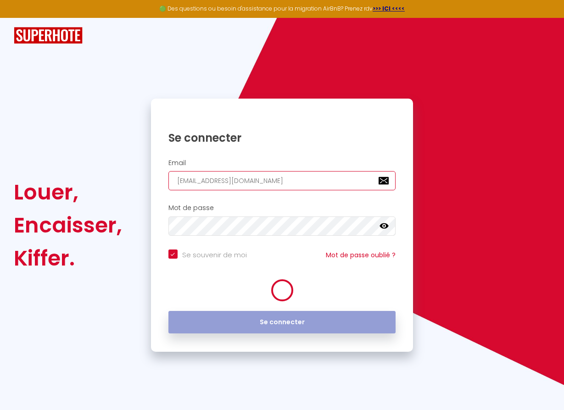 The image size is (564, 410). What do you see at coordinates (68, 258) in the screenshot?
I see `div: Kiffer.` at bounding box center [68, 258].